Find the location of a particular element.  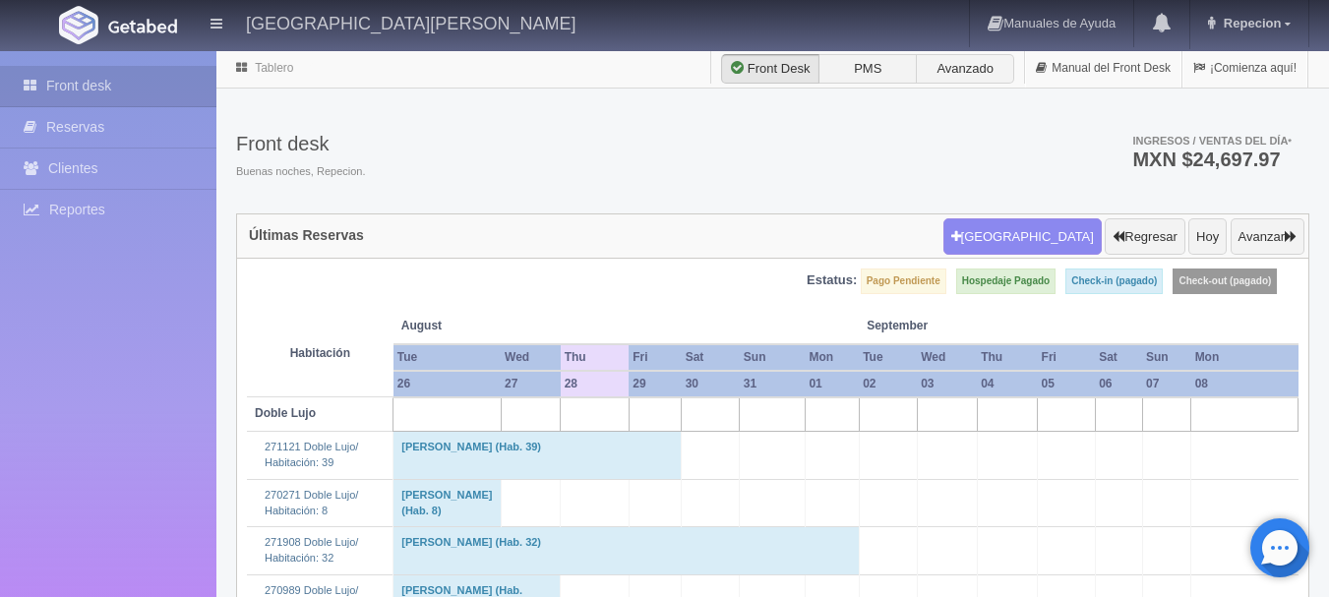

th: 03 is located at coordinates (946, 384).